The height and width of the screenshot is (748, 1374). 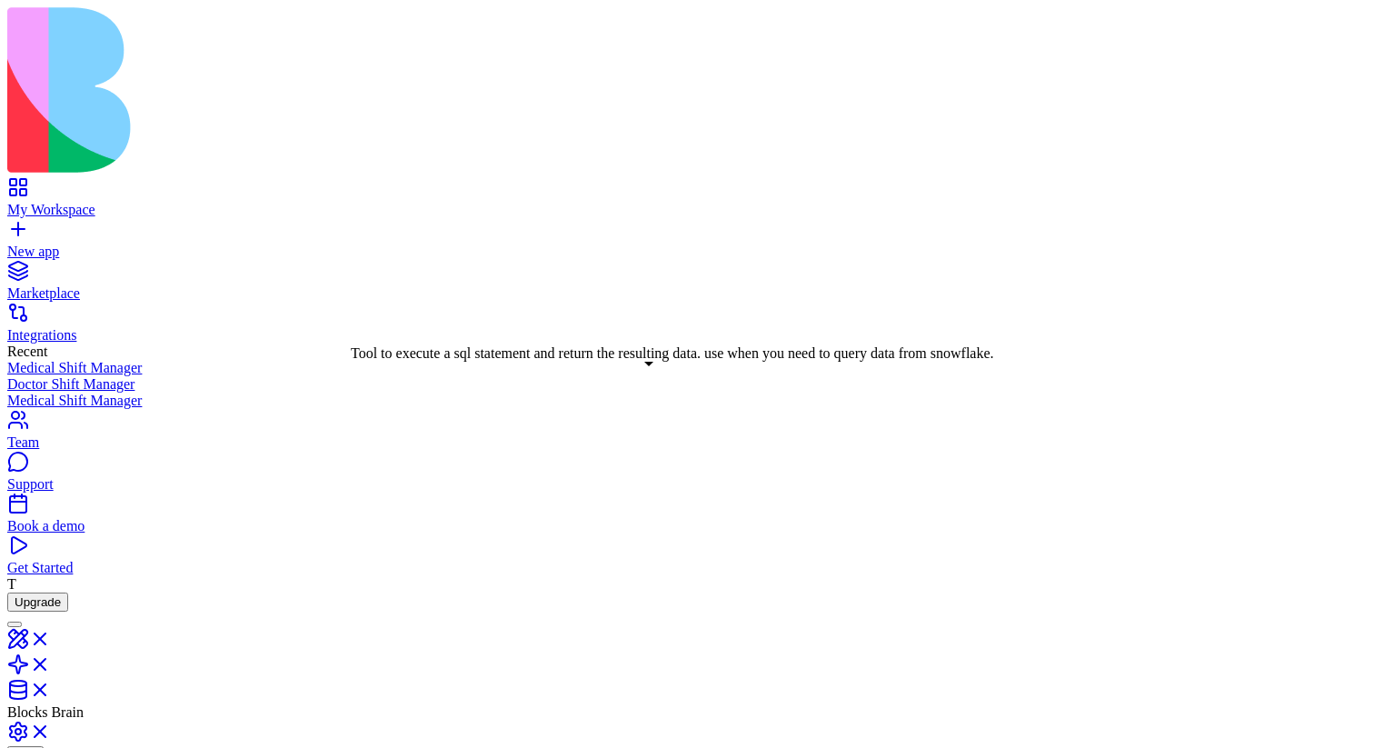 What do you see at coordinates (687, 568) in the screenshot?
I see `div: Get Started` at bounding box center [687, 568].